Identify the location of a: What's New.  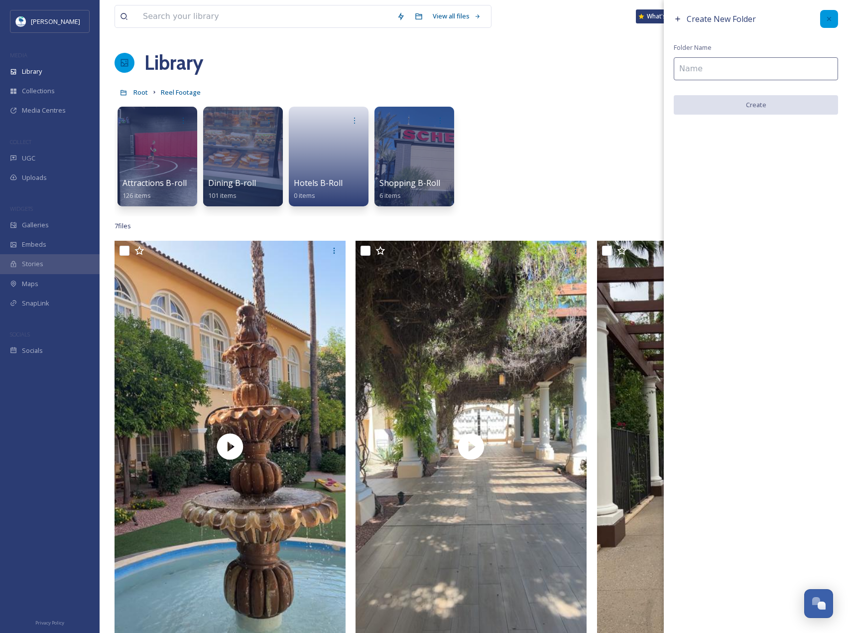
(661, 16).